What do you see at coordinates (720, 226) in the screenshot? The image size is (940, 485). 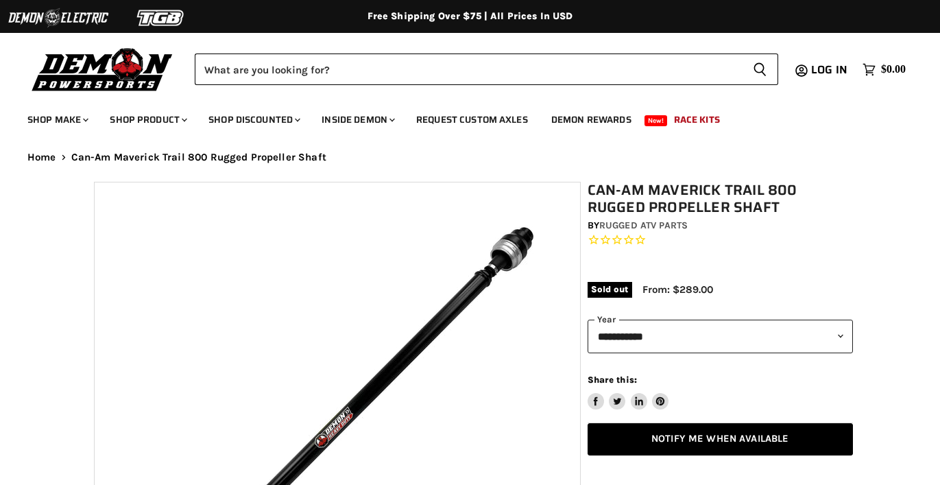 I see `div: by` at bounding box center [720, 226].